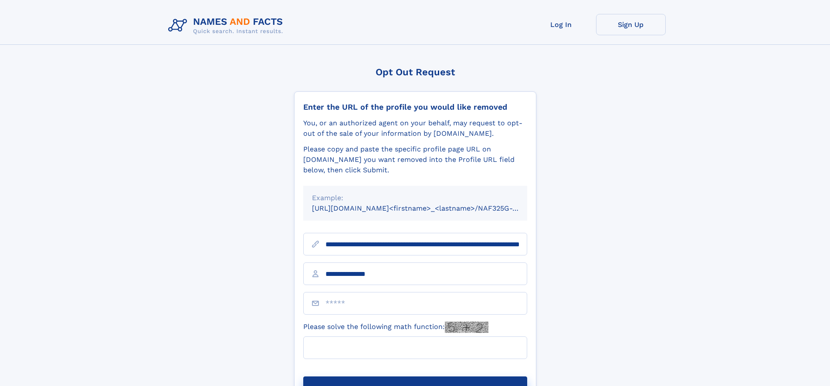 This screenshot has width=830, height=386. What do you see at coordinates (561, 24) in the screenshot?
I see `a: Log In` at bounding box center [561, 24].